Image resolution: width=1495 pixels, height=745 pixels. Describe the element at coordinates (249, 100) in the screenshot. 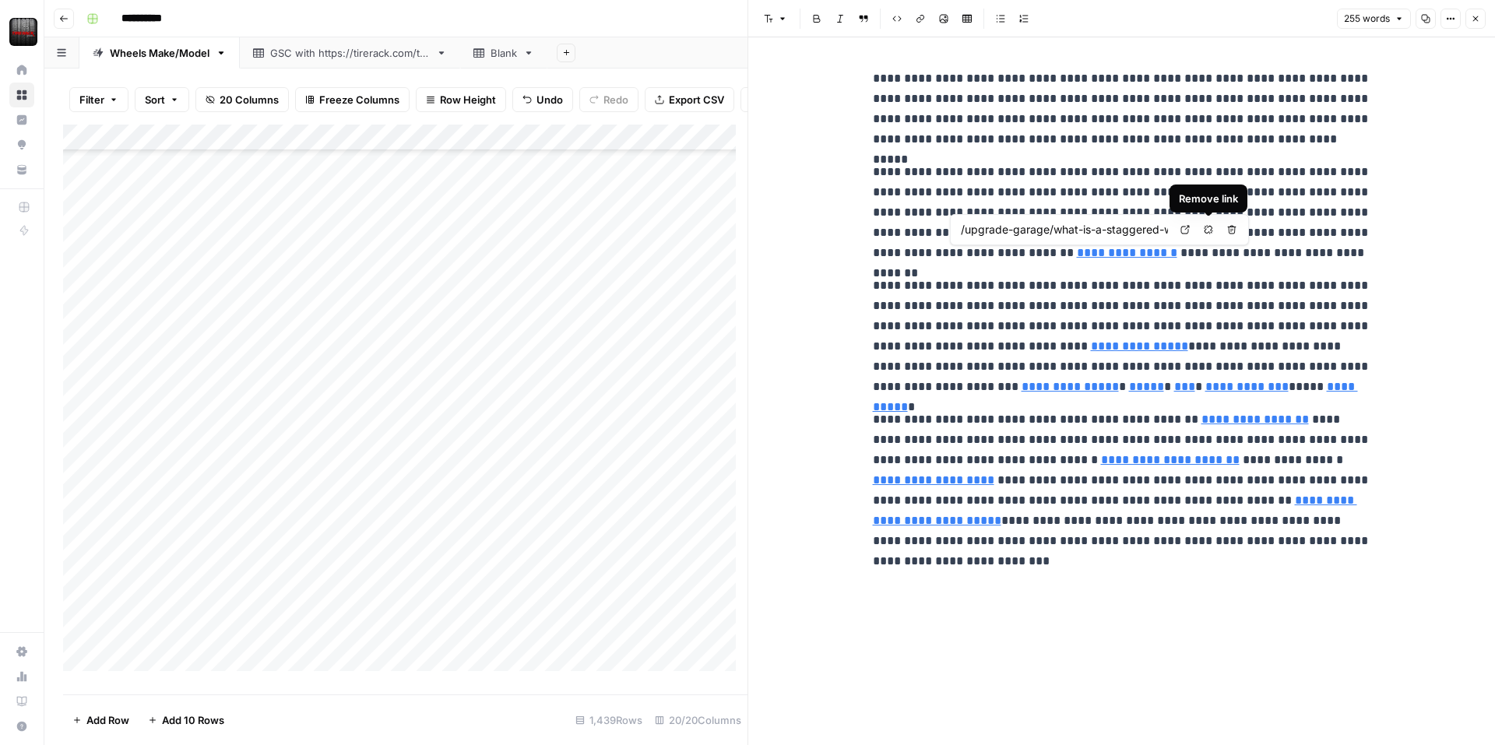

I see `span: 20 Columns` at that location.